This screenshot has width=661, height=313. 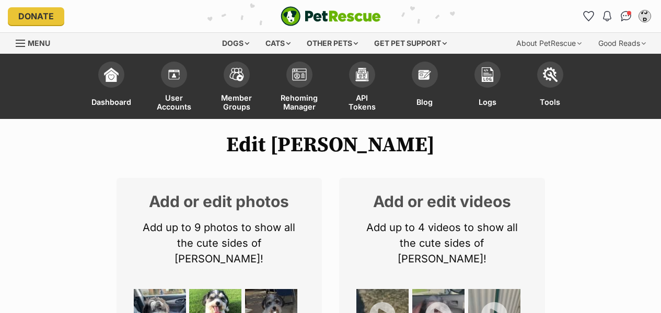 What do you see at coordinates (607, 16) in the screenshot?
I see `button: Notifications` at bounding box center [607, 16].